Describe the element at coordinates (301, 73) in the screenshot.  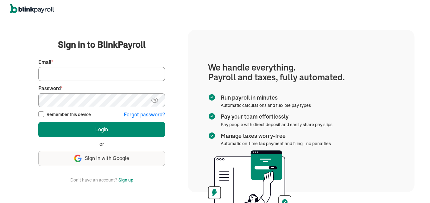
I see `h1: We handle everything. Payroll and taxes, fully automated.` at that location.